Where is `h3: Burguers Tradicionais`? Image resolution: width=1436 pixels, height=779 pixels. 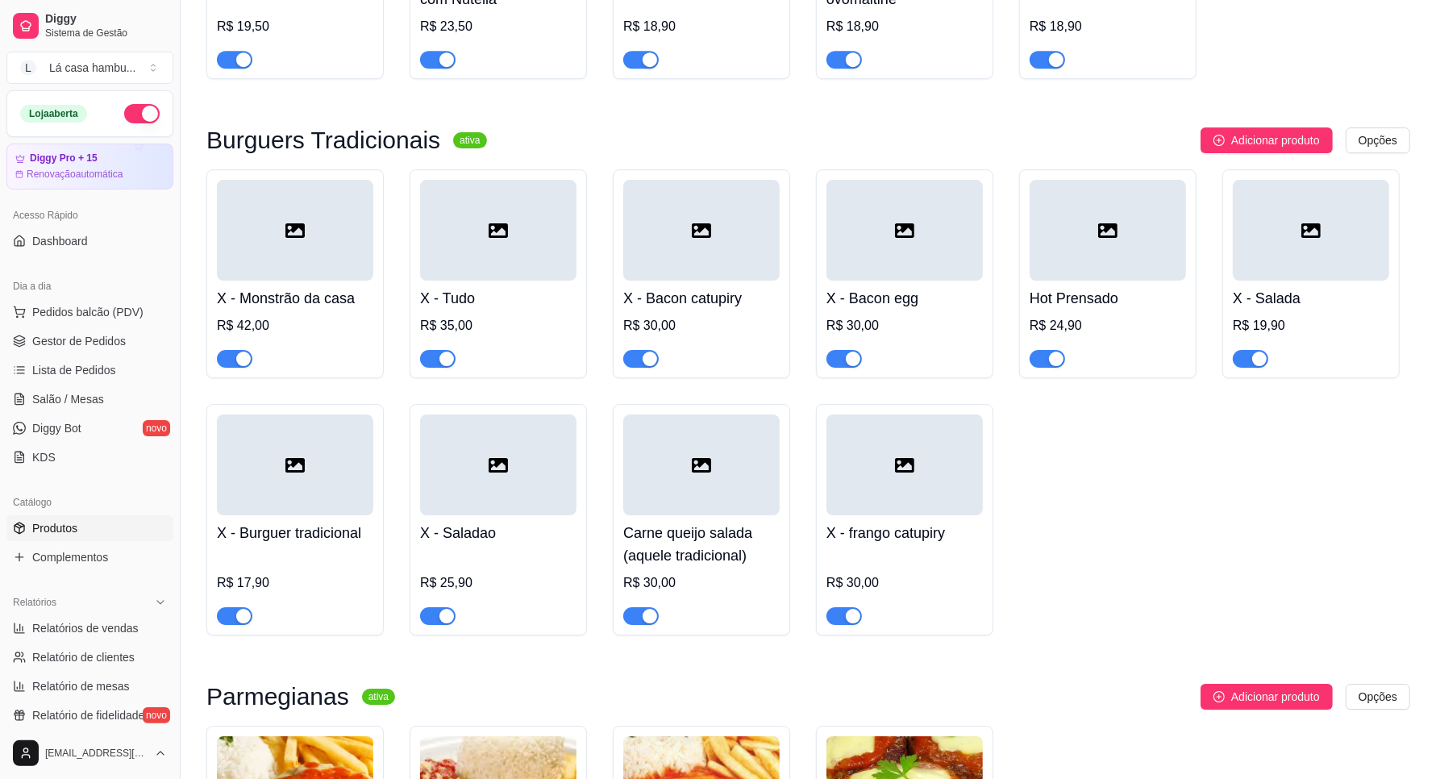
h3: Burguers Tradicionais is located at coordinates (323, 140).